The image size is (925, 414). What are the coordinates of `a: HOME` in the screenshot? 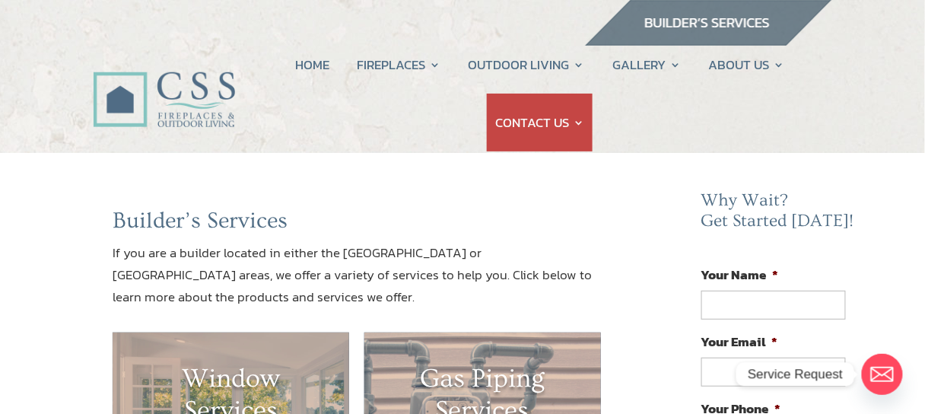 It's located at (312, 65).